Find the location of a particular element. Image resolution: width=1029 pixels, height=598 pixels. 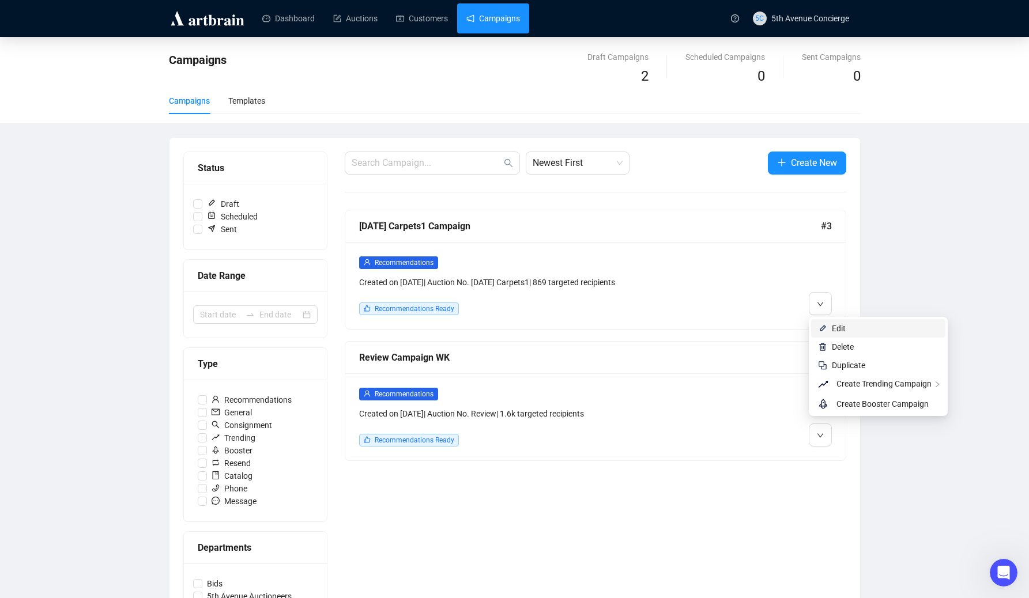

span: question-circle is located at coordinates (735, 18).